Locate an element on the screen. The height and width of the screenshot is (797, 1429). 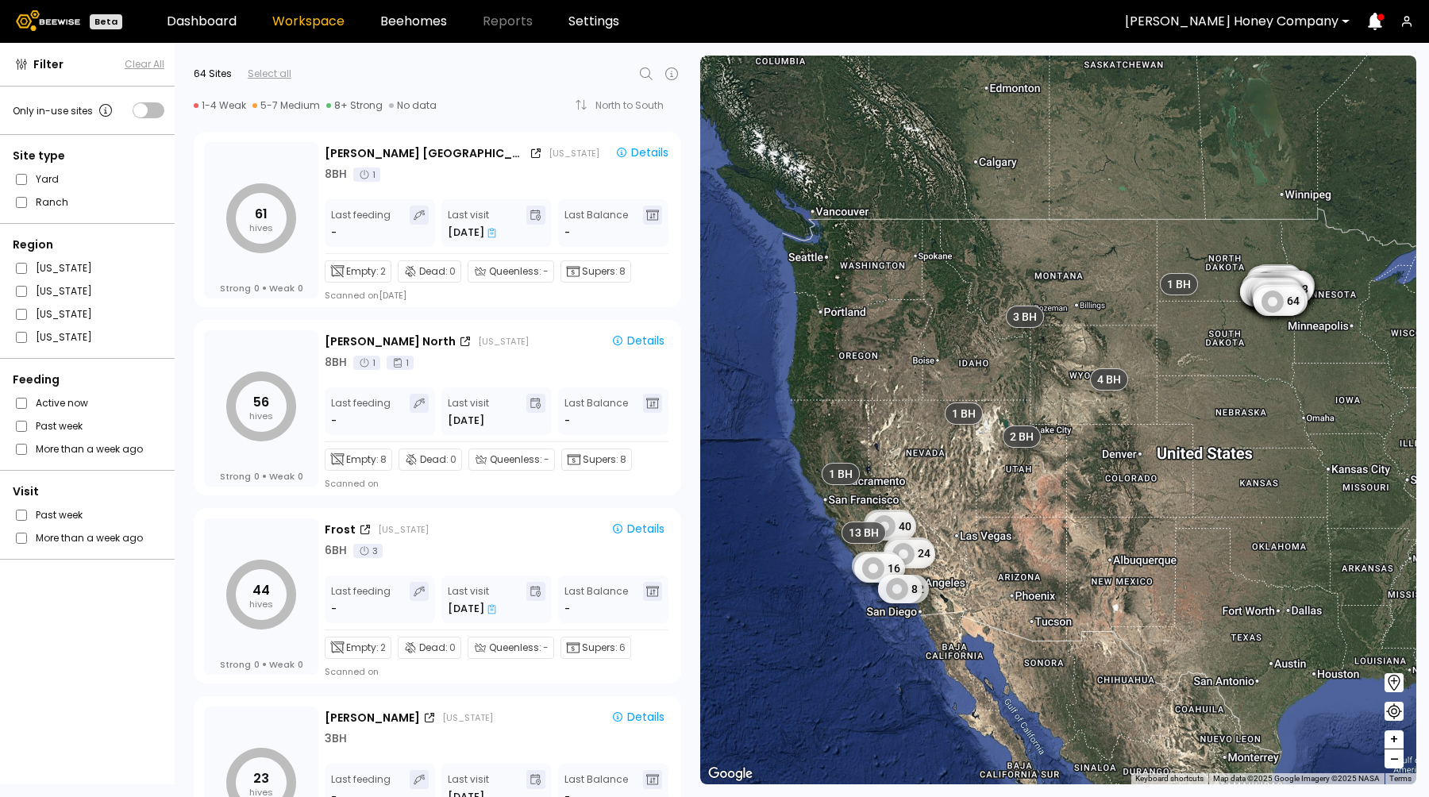
a: Beehomes is located at coordinates (414, 21).